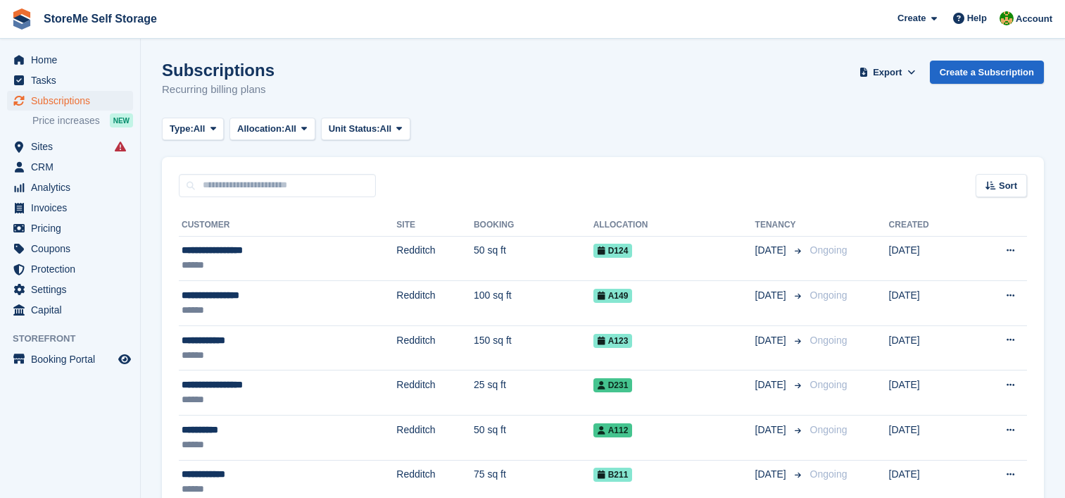 The height and width of the screenshot is (498, 1065). Describe the element at coordinates (912, 18) in the screenshot. I see `span: Create` at that location.